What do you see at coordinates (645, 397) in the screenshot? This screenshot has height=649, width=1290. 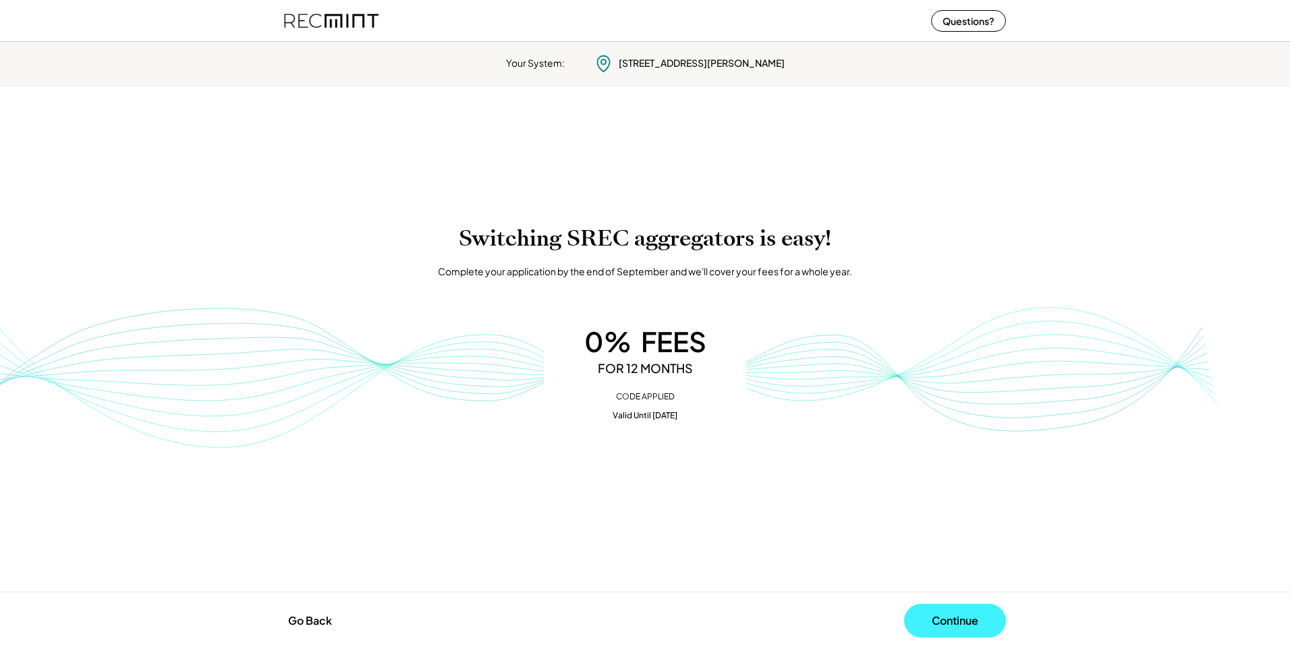 I see `div: CODE APPLIED` at bounding box center [645, 397].